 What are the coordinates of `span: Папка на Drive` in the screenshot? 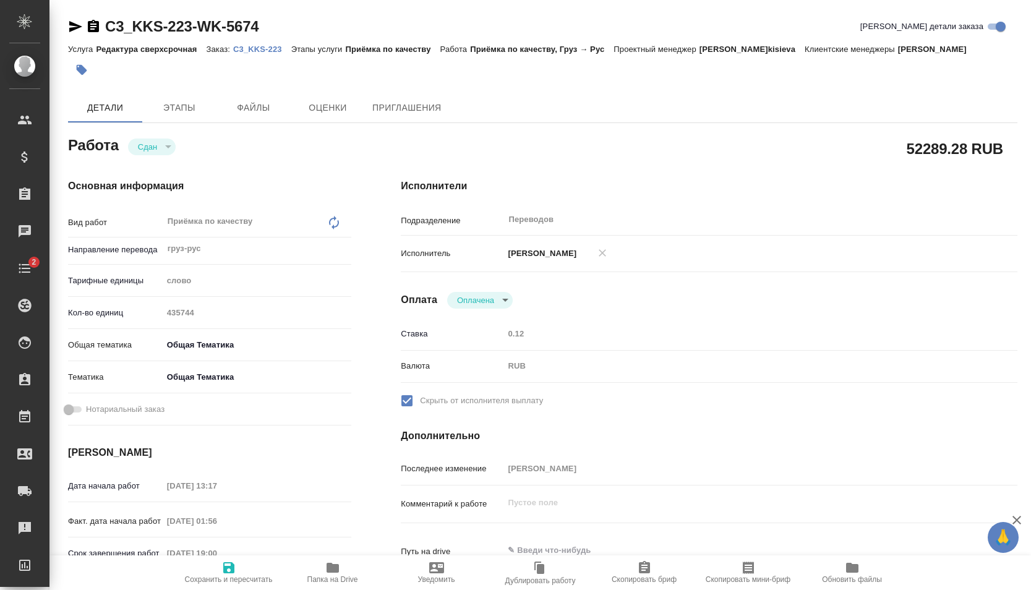 It's located at (333, 579).